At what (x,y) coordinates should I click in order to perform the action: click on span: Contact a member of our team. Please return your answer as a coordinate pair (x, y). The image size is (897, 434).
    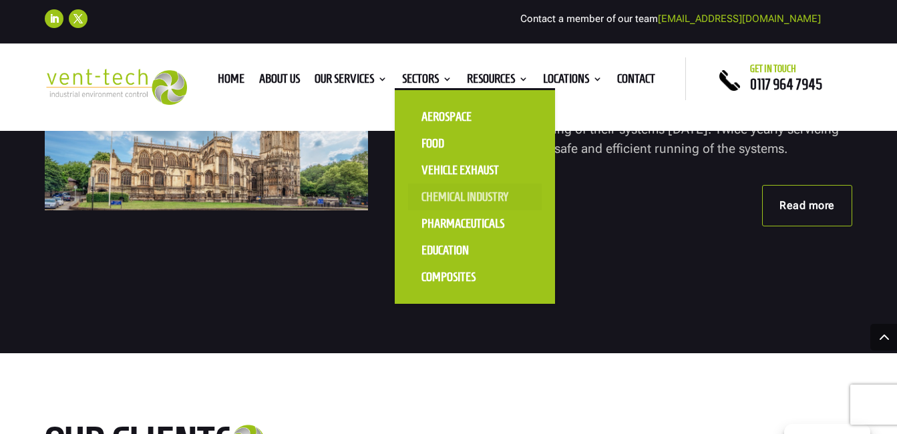
    Looking at the image, I should click on (670, 19).